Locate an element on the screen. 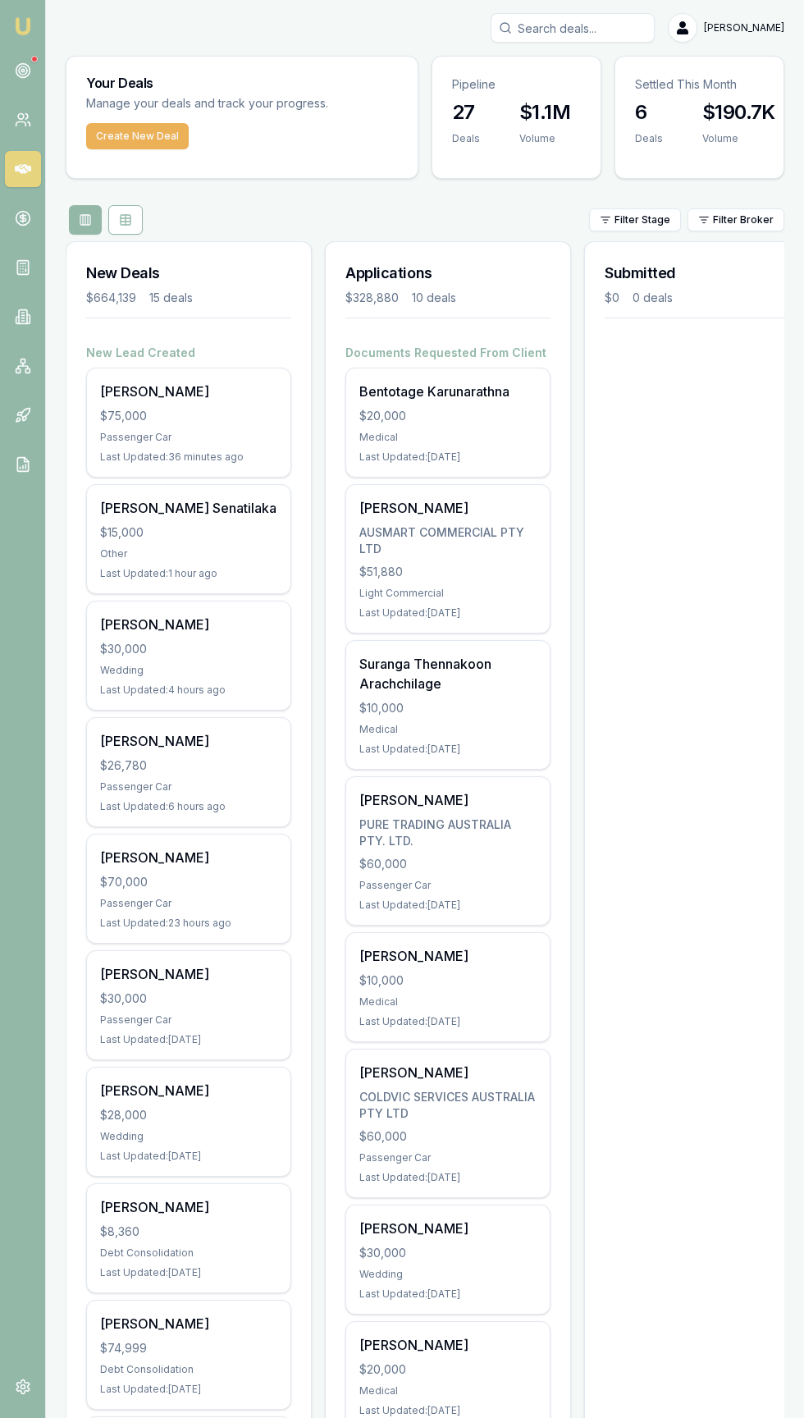  a: Create New Deal is located at coordinates (137, 136).